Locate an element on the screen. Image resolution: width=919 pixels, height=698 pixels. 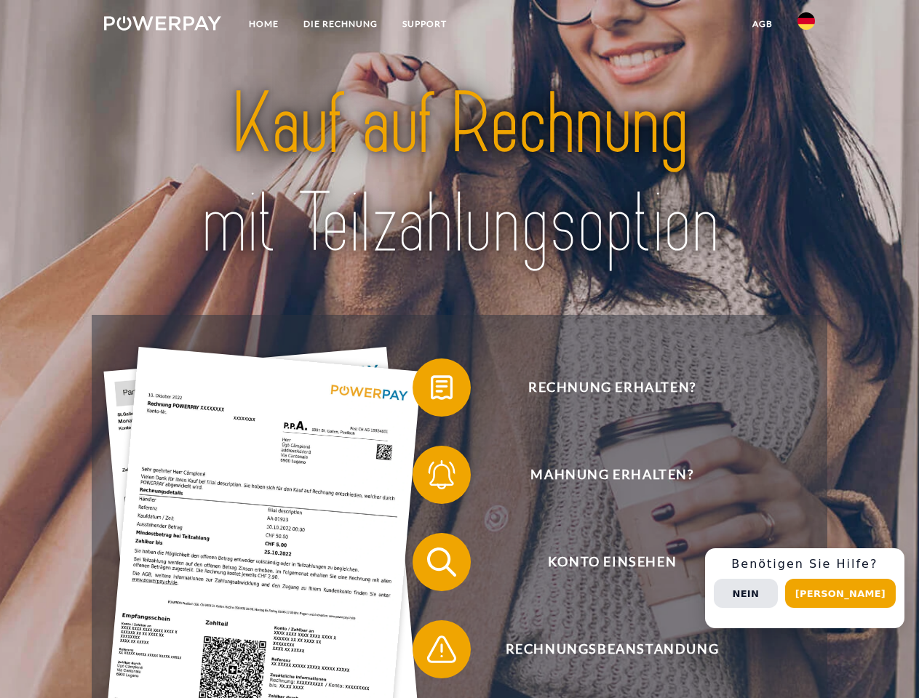
button: Rechnungsbeanstandung is located at coordinates (602, 650).